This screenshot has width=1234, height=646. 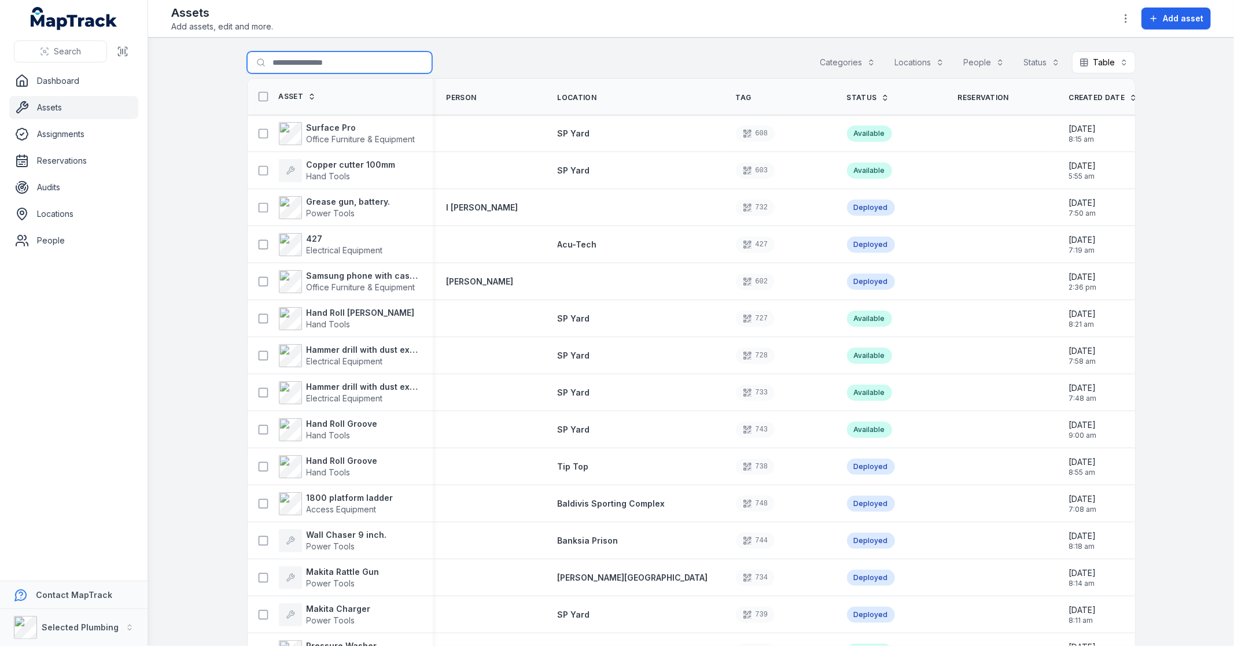 What do you see at coordinates (73, 214) in the screenshot?
I see `a: Locations` at bounding box center [73, 214].